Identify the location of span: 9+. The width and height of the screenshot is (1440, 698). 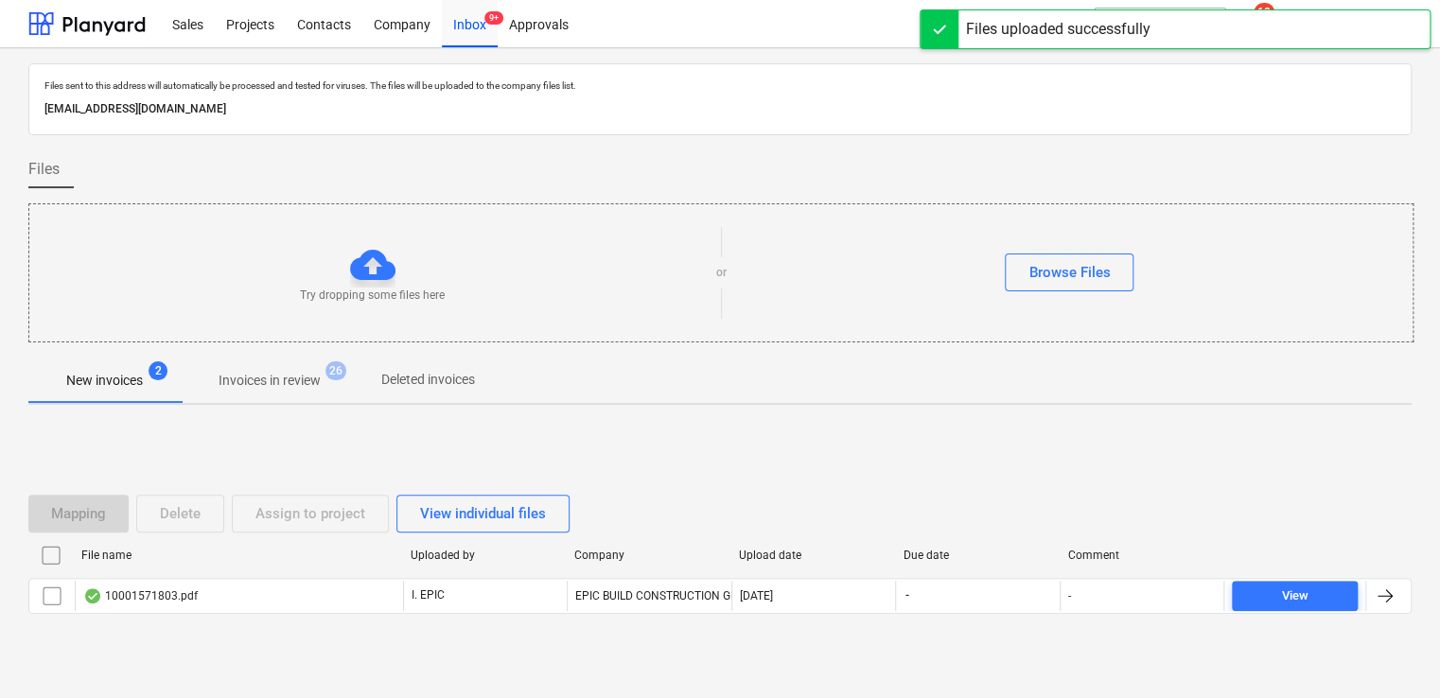
(494, 18).